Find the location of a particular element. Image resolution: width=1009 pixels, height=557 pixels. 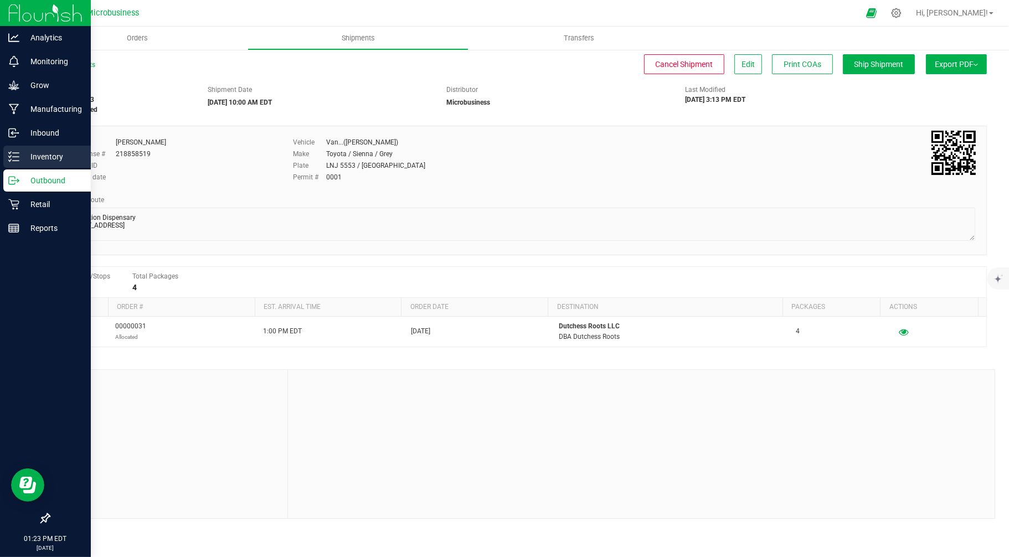

label: Permit # is located at coordinates (310, 177).